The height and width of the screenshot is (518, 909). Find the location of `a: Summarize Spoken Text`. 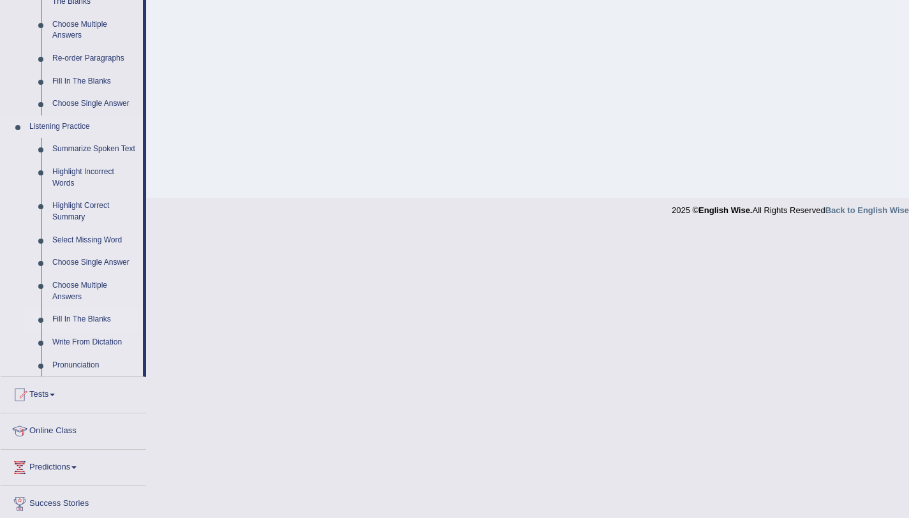

a: Summarize Spoken Text is located at coordinates (94, 149).